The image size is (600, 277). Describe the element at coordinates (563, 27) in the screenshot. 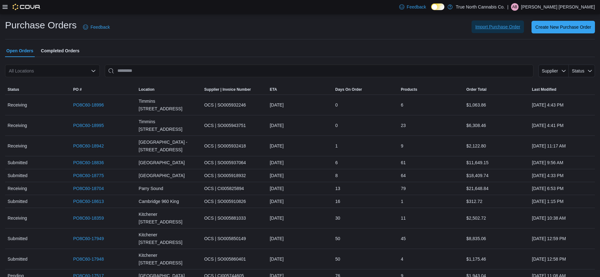

I see `button: Create New Purchase Order` at that location.